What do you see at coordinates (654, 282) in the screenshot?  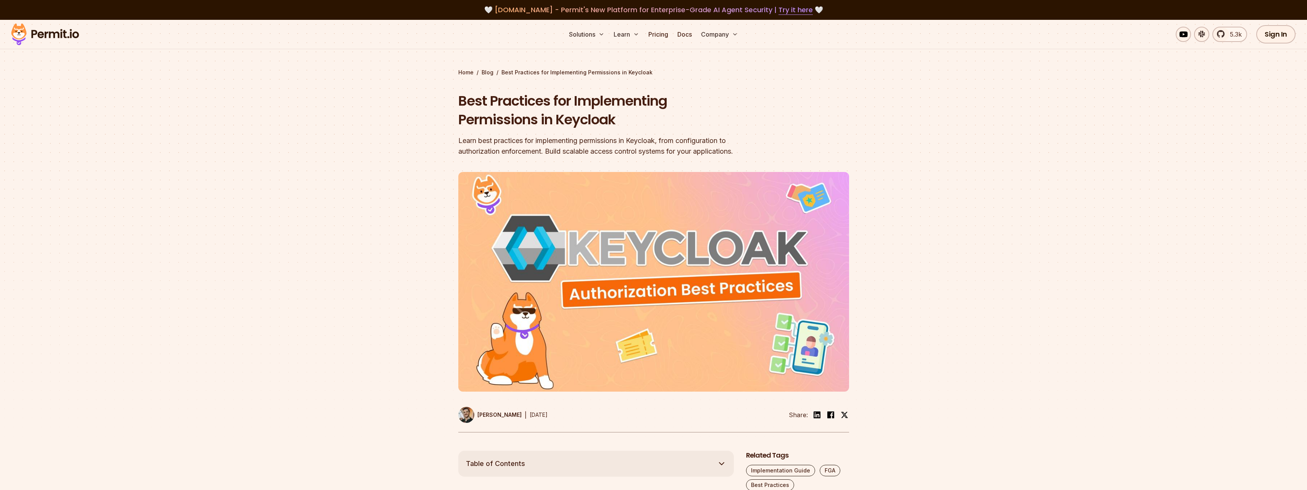 I see `img: Best Practices for Implementing Permissions in Keycloak` at bounding box center [654, 282].